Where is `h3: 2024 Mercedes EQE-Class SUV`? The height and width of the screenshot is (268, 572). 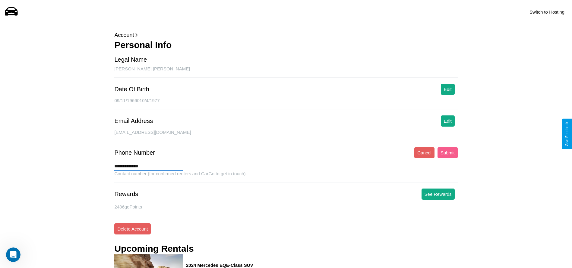 h3: 2024 Mercedes EQE-Class SUV is located at coordinates (221, 265).